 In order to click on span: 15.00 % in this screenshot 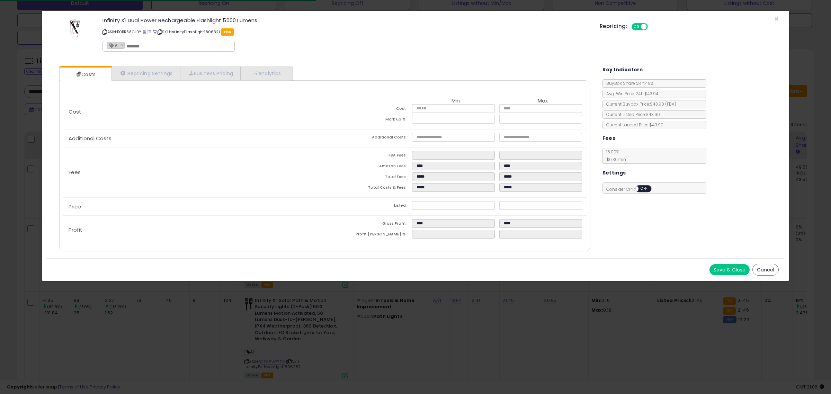, I will do `click(614, 155)`.